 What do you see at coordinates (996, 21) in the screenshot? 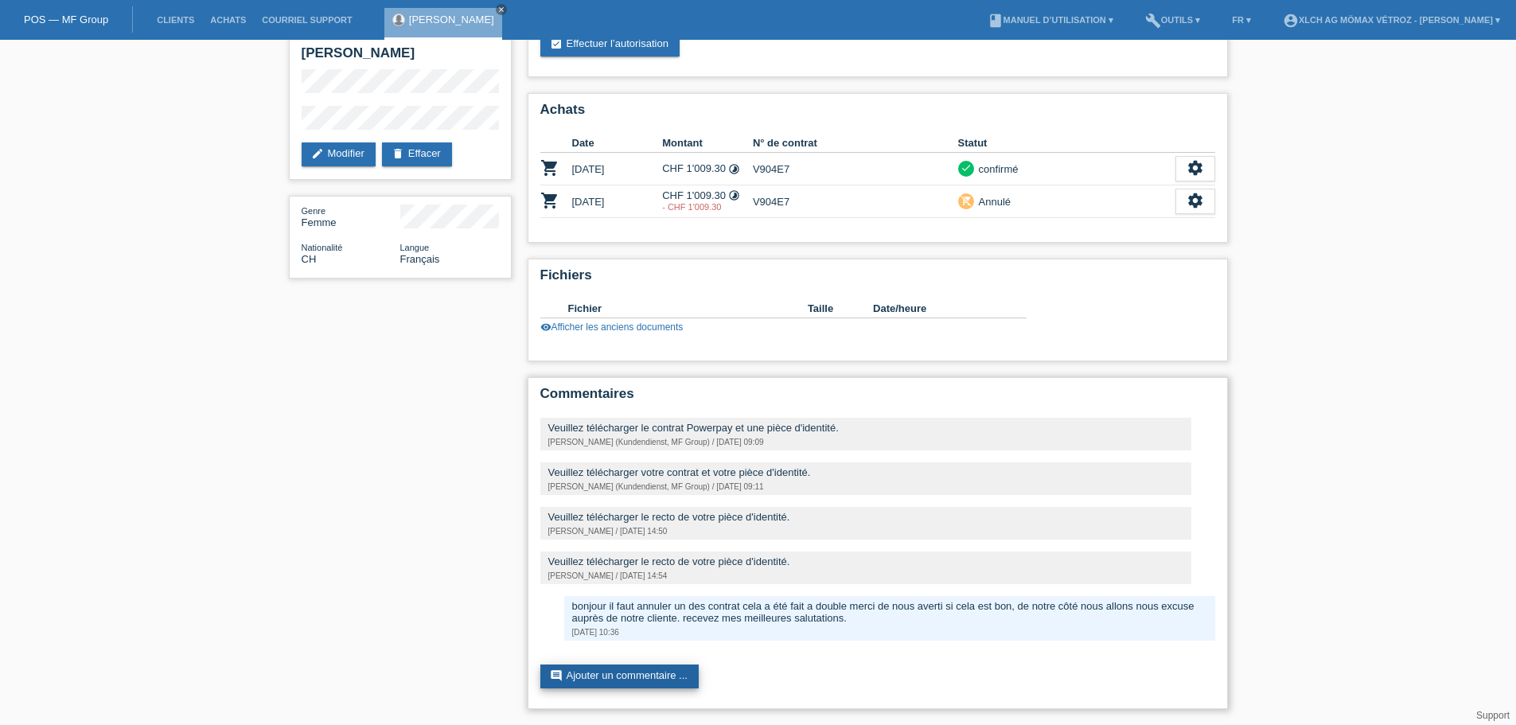
I see `i: book` at bounding box center [996, 21].